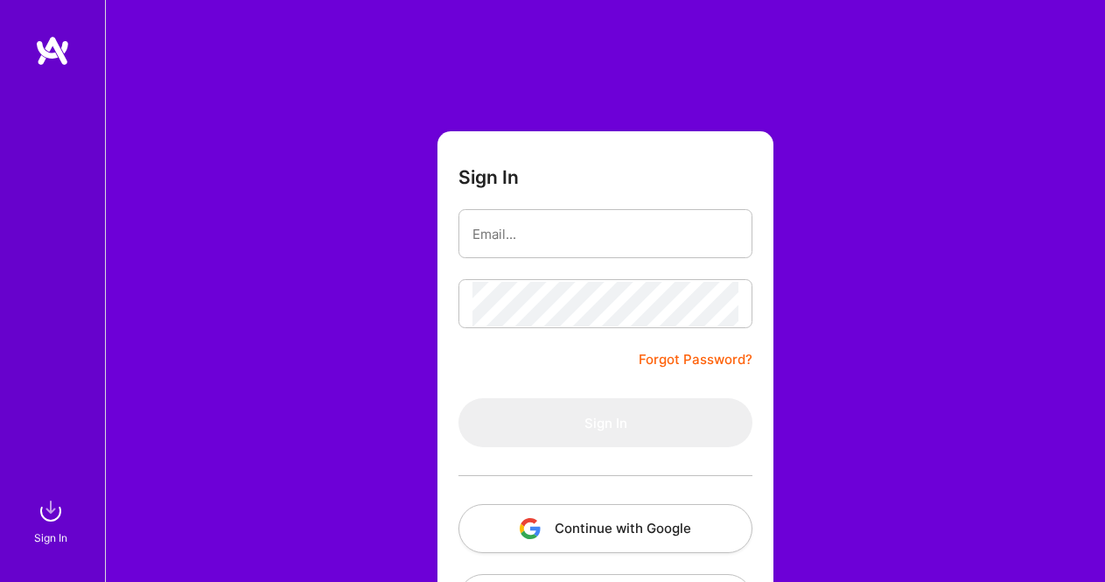 The width and height of the screenshot is (1105, 582). Describe the element at coordinates (605, 234) in the screenshot. I see `input: Email...` at that location.